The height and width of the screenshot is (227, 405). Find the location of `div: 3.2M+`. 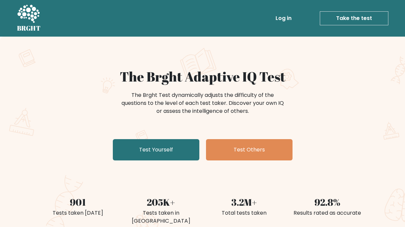

div: 3.2M+ is located at coordinates (244, 202).